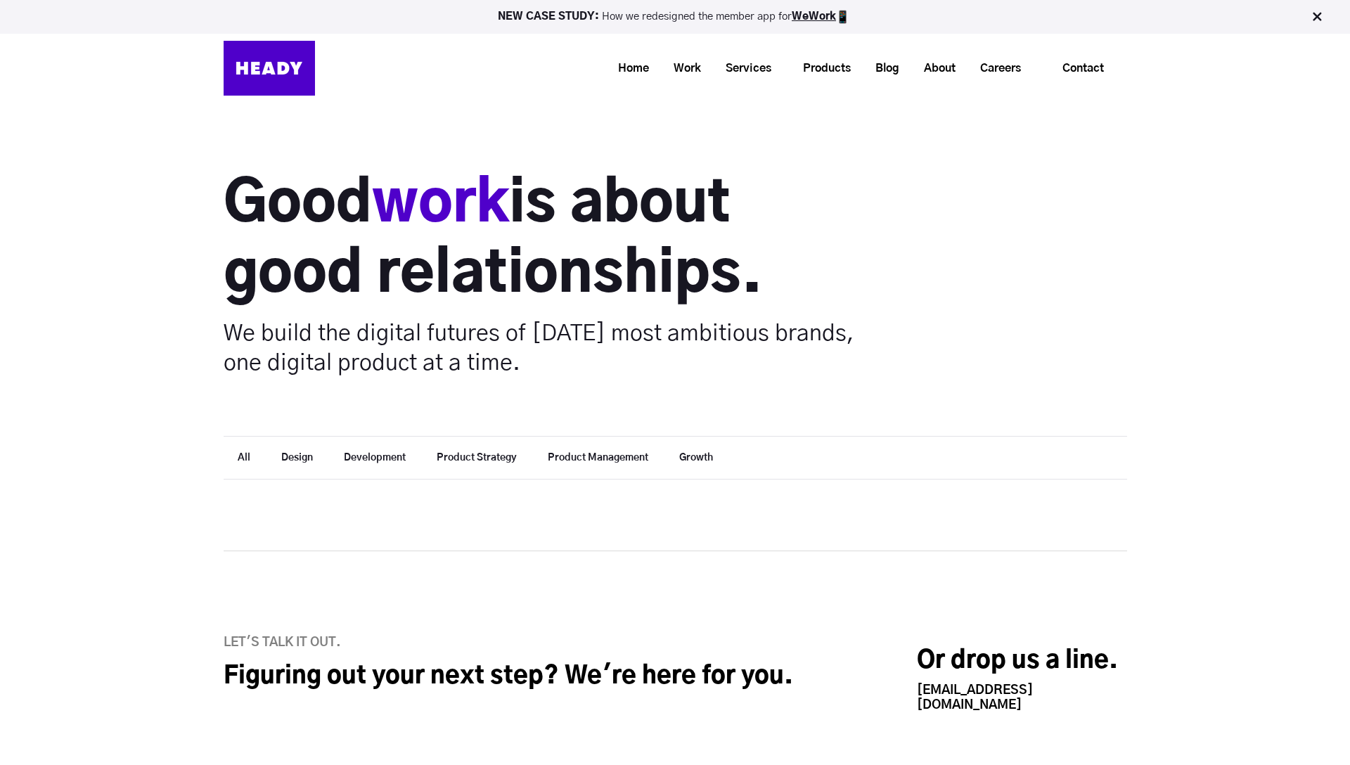 The width and height of the screenshot is (1350, 765). I want to click on button: Design, so click(297, 458).